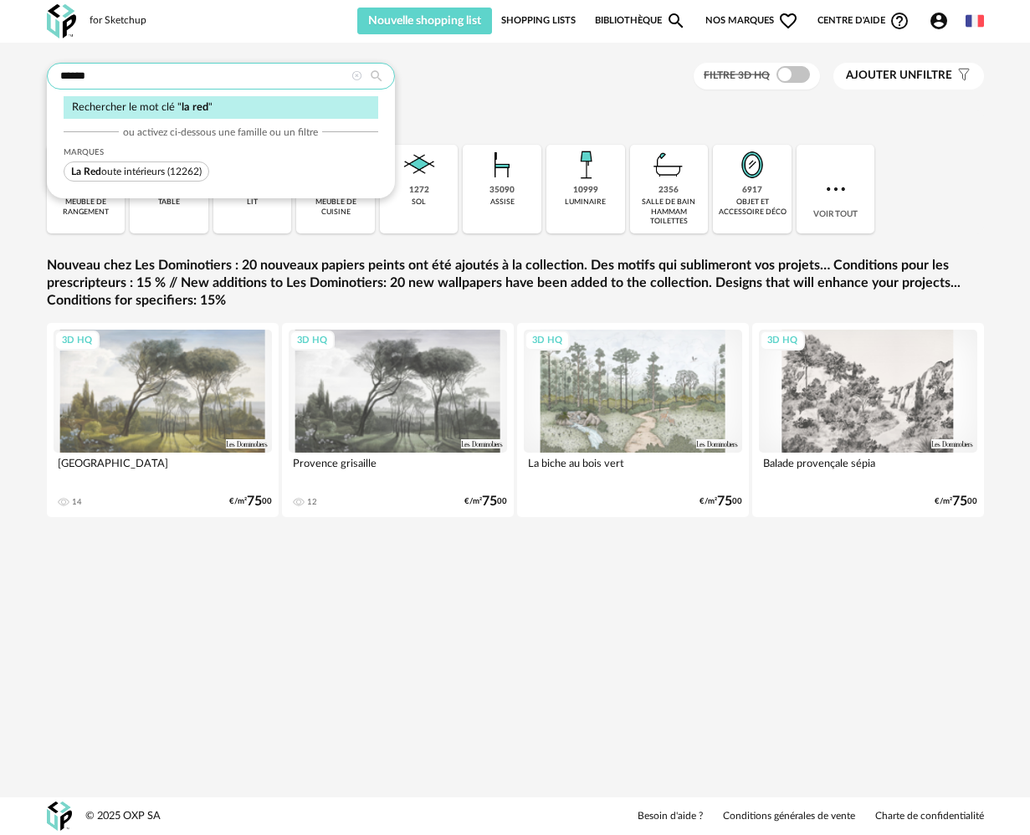 The image size is (1030, 835). I want to click on div: La biche au bois vert, so click(633, 470).